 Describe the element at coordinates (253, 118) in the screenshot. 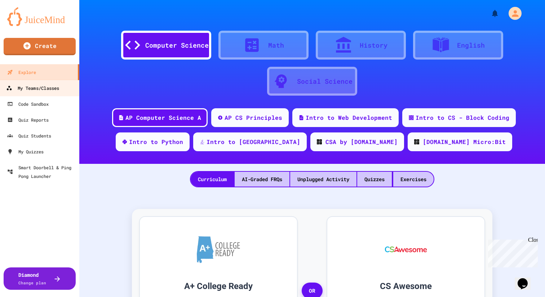

I see `div: AP CS Principles` at that location.